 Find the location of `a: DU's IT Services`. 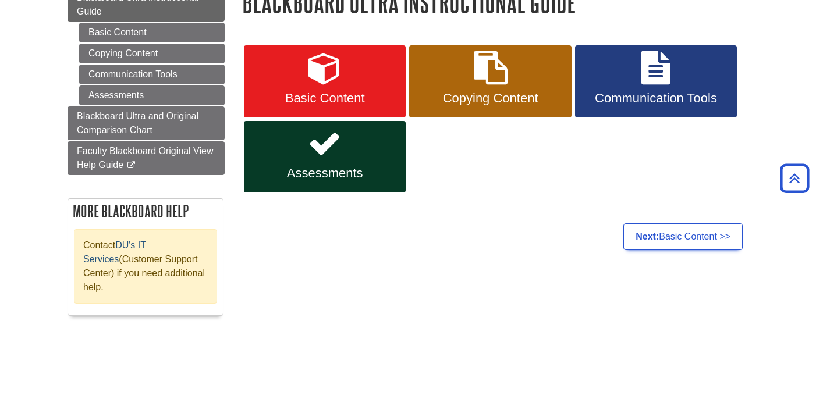

a: DU's IT Services is located at coordinates (115, 252).